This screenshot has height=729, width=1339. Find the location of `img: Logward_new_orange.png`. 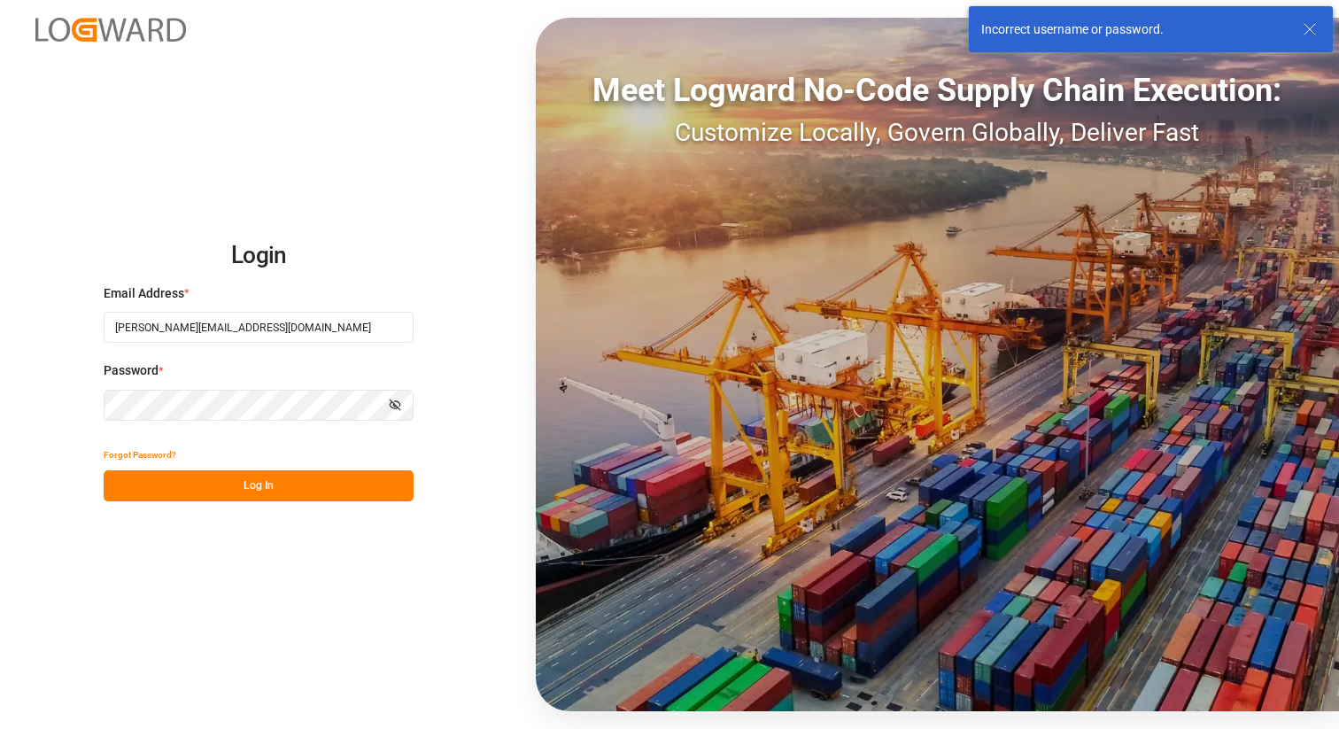

img: Logward_new_orange.png is located at coordinates (111, 29).